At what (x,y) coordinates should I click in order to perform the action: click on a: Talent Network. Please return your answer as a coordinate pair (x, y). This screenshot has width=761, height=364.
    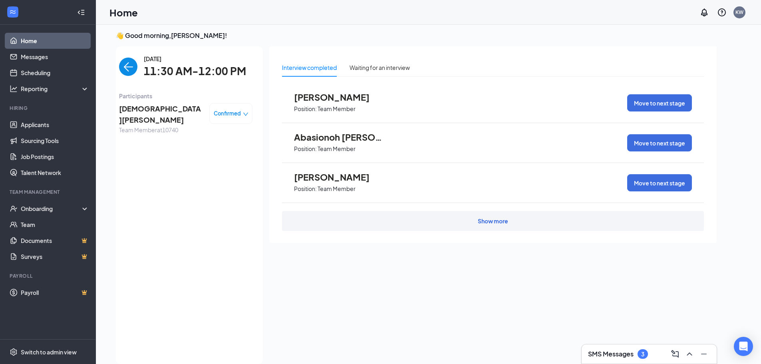
    Looking at the image, I should click on (55, 173).